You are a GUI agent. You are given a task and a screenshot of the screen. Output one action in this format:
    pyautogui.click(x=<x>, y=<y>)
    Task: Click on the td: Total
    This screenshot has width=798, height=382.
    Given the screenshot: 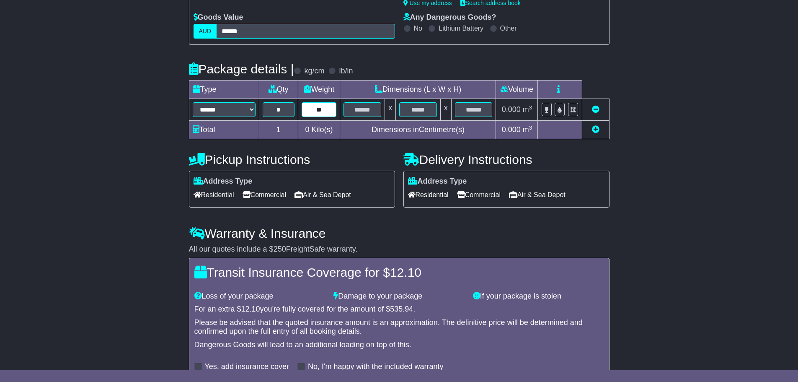 What is the action you would take?
    pyautogui.click(x=224, y=130)
    